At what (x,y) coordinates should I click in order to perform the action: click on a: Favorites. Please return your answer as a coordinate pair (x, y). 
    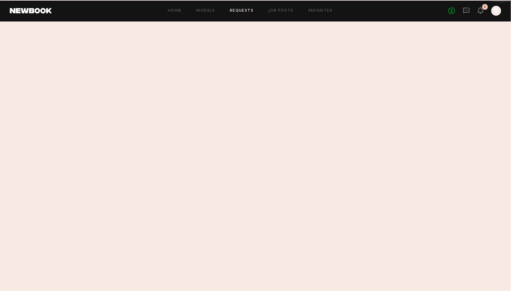
    Looking at the image, I should click on (320, 11).